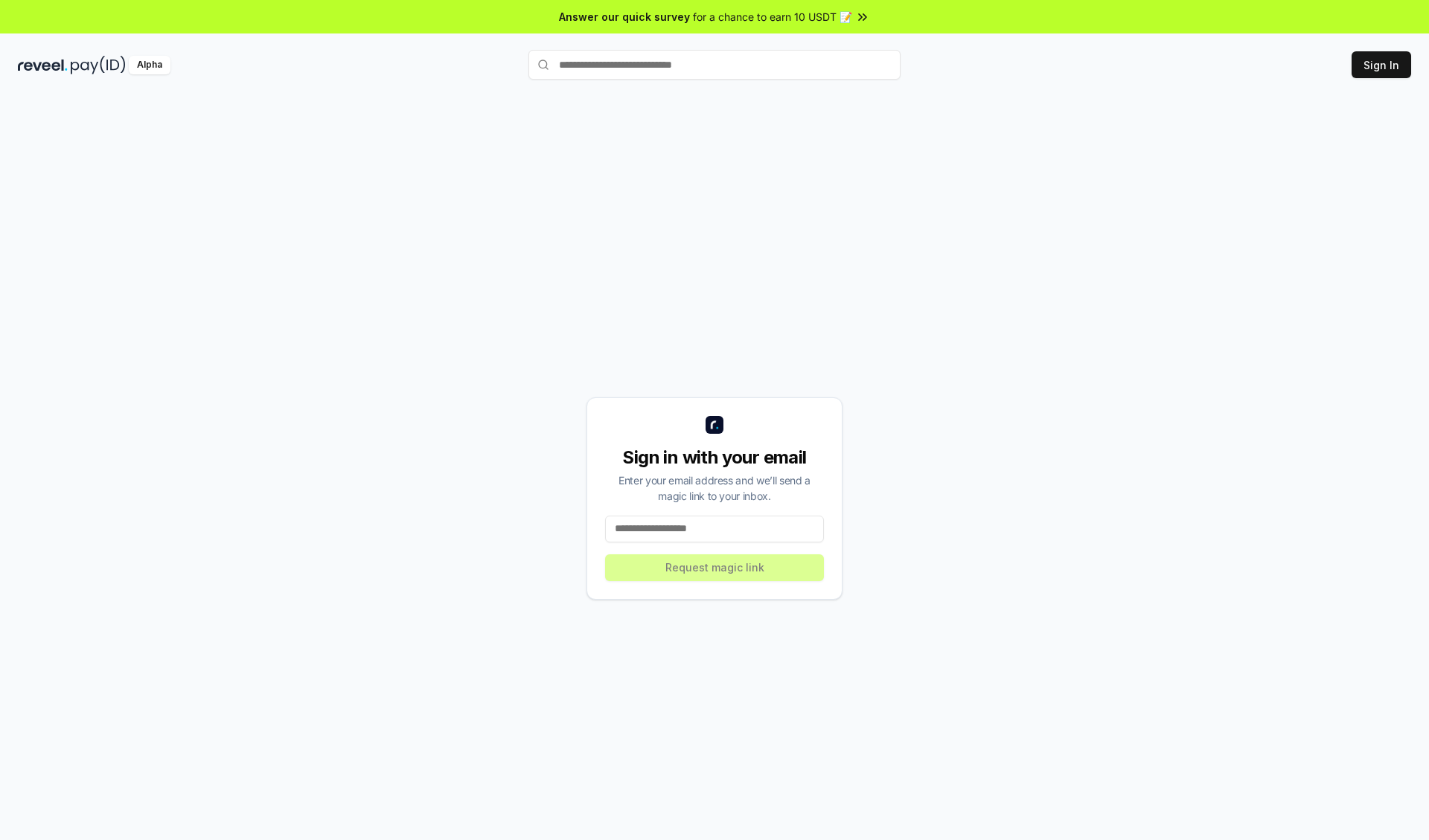  I want to click on img: pay_id, so click(98, 65).